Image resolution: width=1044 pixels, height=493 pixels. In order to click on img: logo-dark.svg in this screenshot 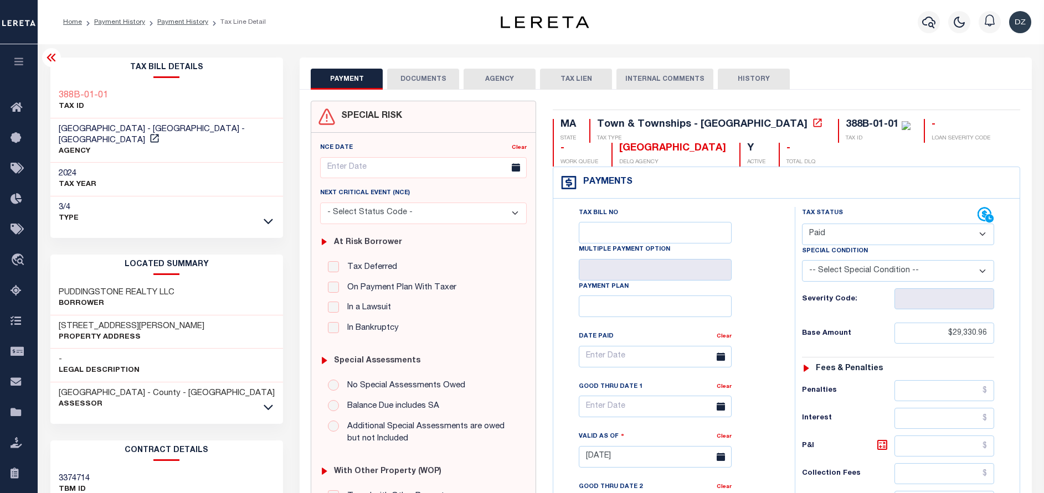, I will do `click(545, 22)`.